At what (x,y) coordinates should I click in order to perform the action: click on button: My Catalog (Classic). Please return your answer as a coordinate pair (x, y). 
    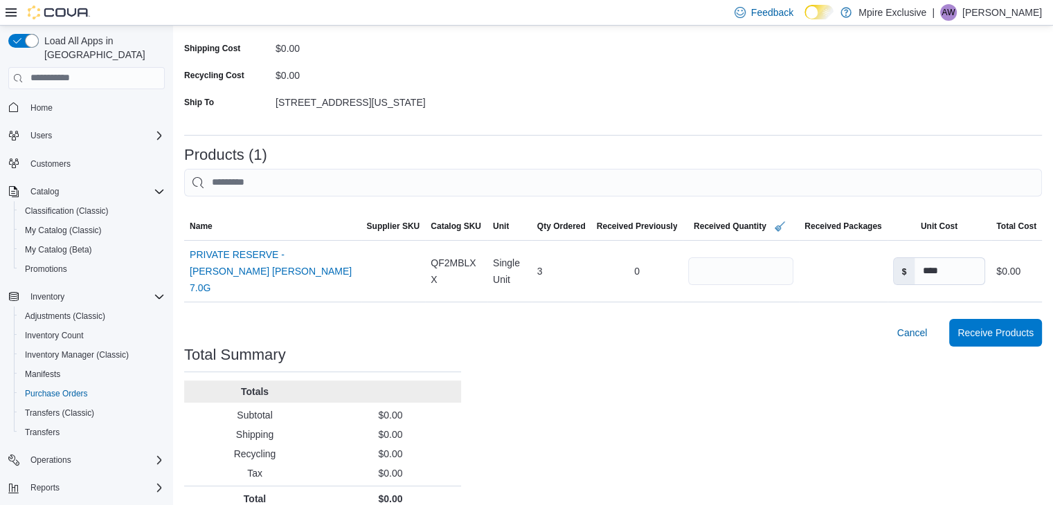
    Looking at the image, I should click on (92, 231).